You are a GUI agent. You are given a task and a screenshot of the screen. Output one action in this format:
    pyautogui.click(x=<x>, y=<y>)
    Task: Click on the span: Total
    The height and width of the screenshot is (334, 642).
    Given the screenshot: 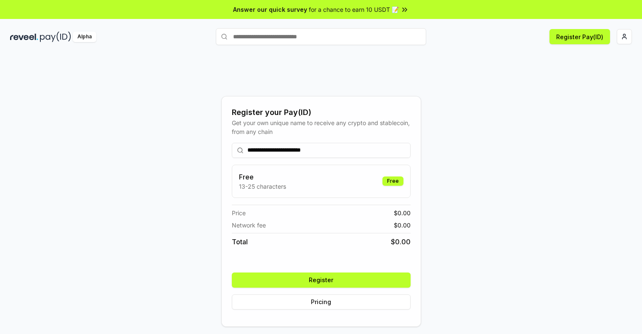 What is the action you would take?
    pyautogui.click(x=240, y=242)
    